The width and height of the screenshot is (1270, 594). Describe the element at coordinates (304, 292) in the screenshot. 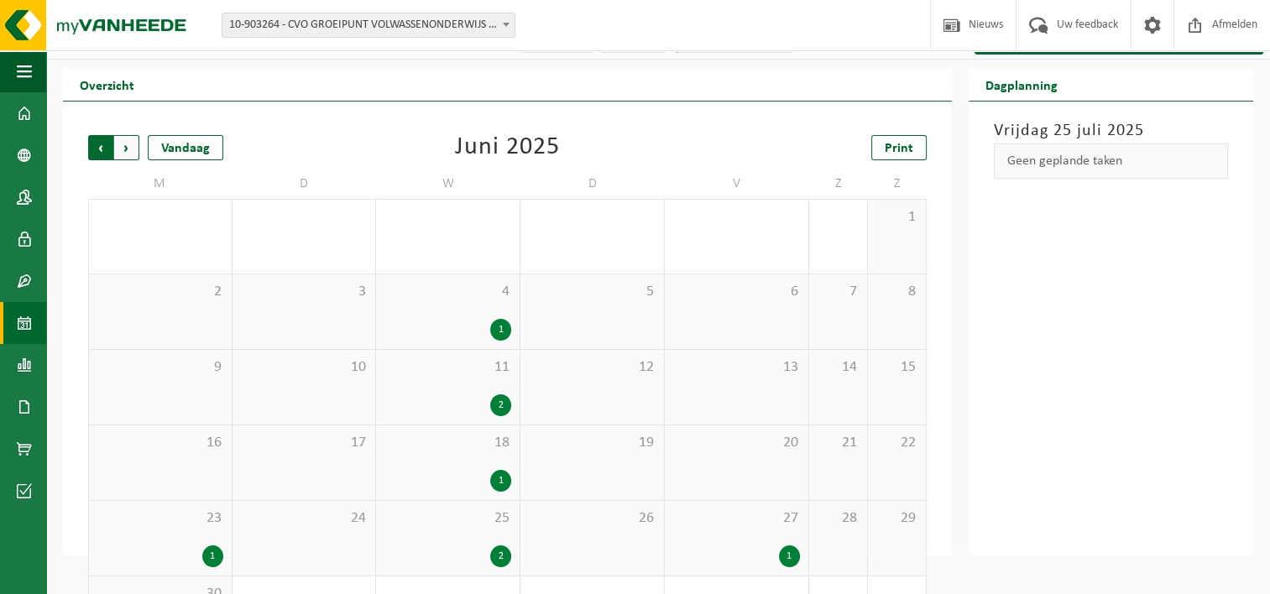

I see `span: 3` at that location.